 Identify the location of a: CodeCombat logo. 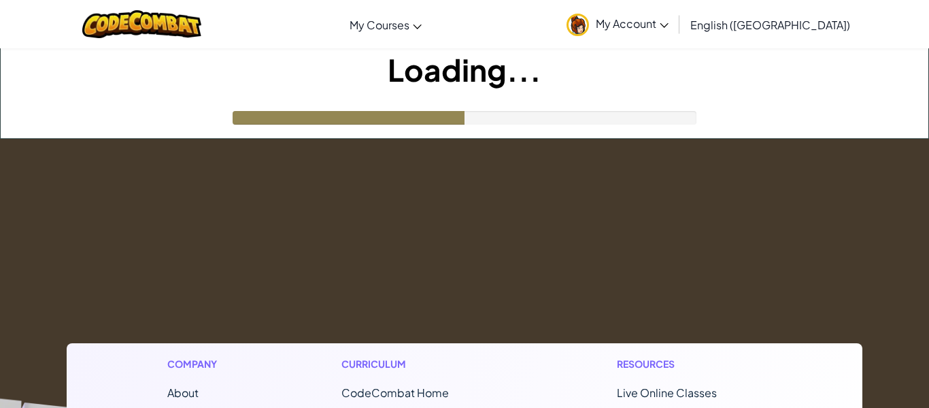
(142, 24).